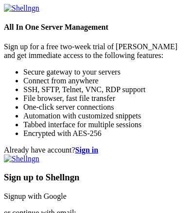 Image resolution: width=191 pixels, height=213 pixels. What do you see at coordinates (105, 72) in the screenshot?
I see `li: Secure gateway to your servers` at bounding box center [105, 72].